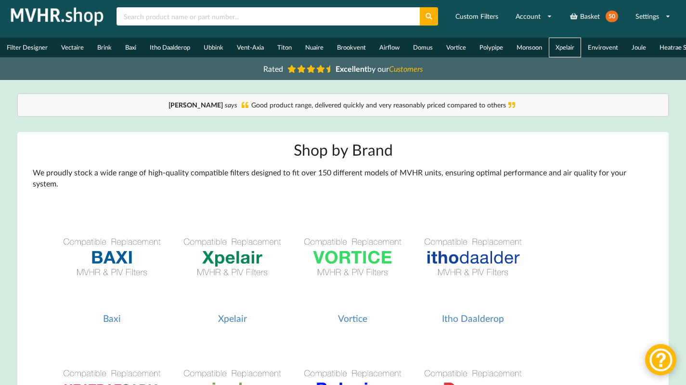 This screenshot has width=686, height=385. Describe the element at coordinates (343, 105) in the screenshot. I see `div: Good product range, delivered quickly and very reasonably priced compared to others` at that location.